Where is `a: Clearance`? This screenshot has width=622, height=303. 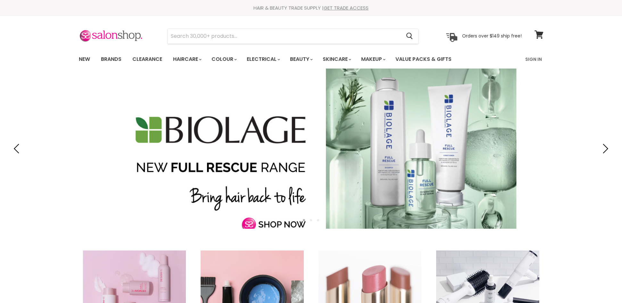 a: Clearance is located at coordinates (147, 59).